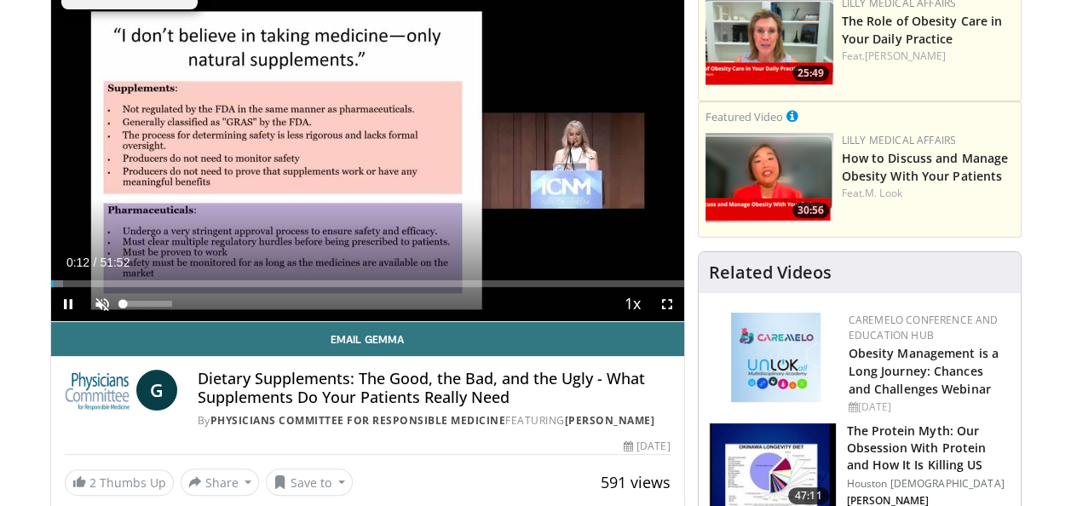  Describe the element at coordinates (119, 482) in the screenshot. I see `a: 2 Thumbs Up` at that location.